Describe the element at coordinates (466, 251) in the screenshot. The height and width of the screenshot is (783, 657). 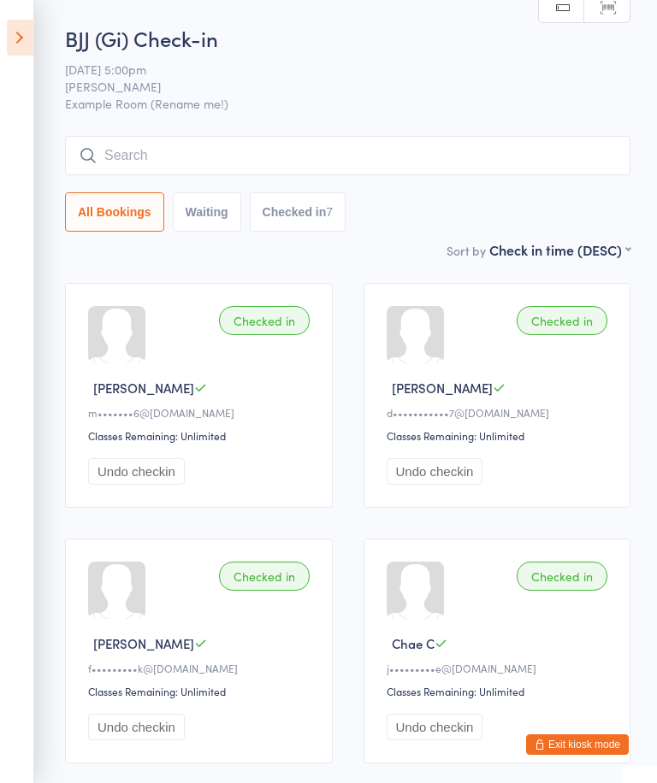
I see `label: Sort by` at that location.